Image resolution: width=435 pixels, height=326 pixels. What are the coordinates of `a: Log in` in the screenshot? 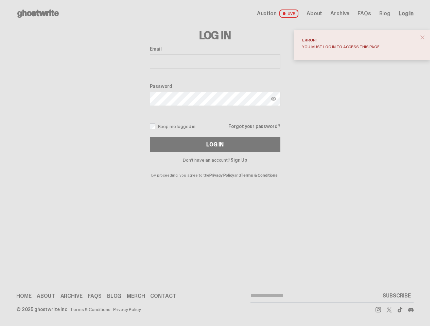 It's located at (406, 14).